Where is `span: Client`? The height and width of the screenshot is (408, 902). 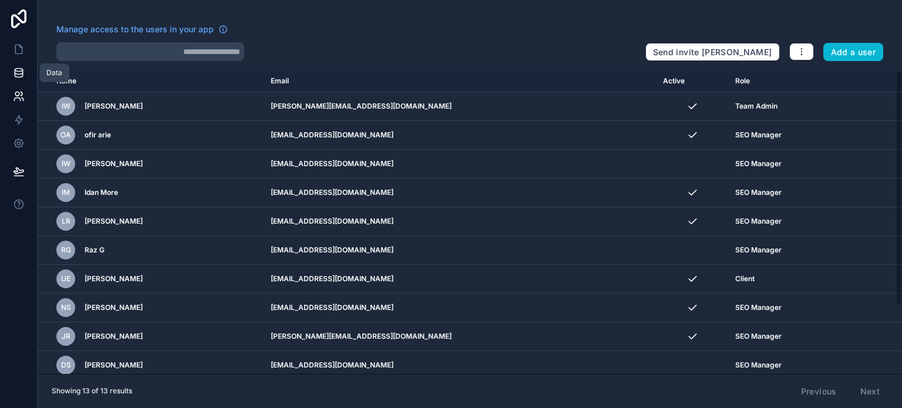 span: Client is located at coordinates (745, 279).